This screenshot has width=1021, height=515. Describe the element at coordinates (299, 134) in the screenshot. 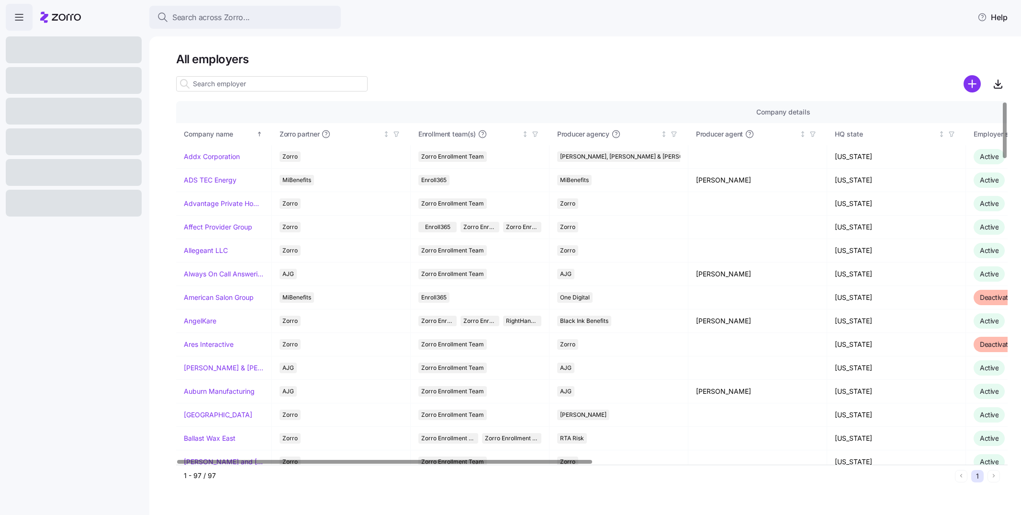

I see `span: Zorro partner` at that location.